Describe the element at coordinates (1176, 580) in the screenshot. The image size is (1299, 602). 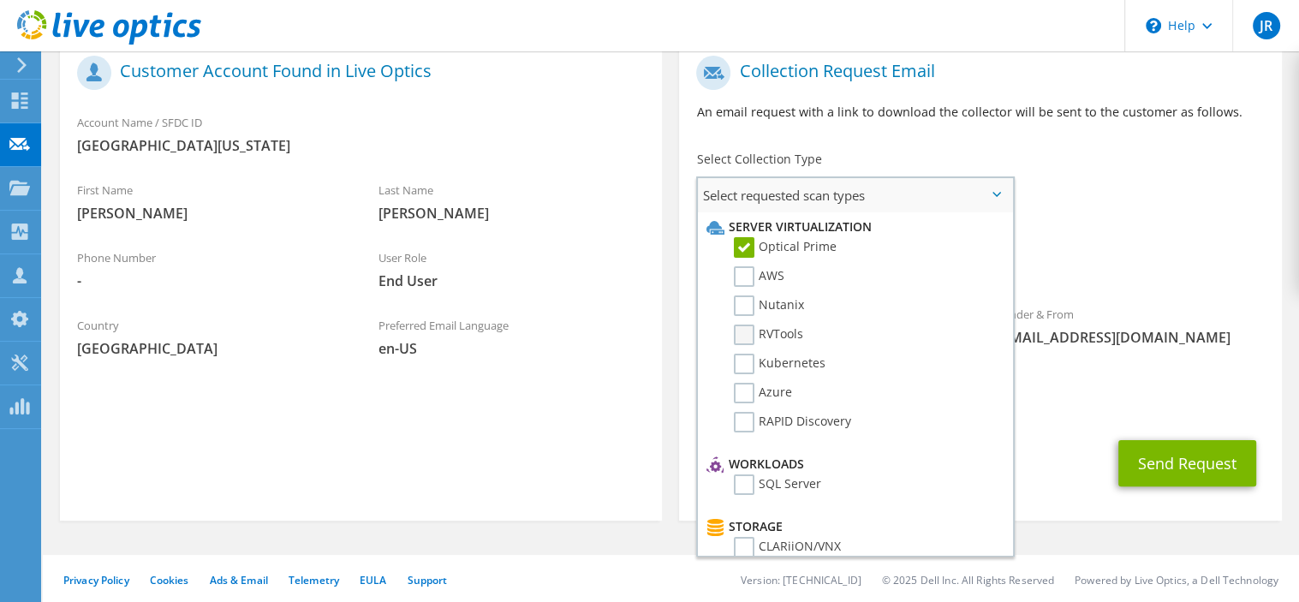
I see `li: Powered by Live Optics, a Dell Technology` at that location.